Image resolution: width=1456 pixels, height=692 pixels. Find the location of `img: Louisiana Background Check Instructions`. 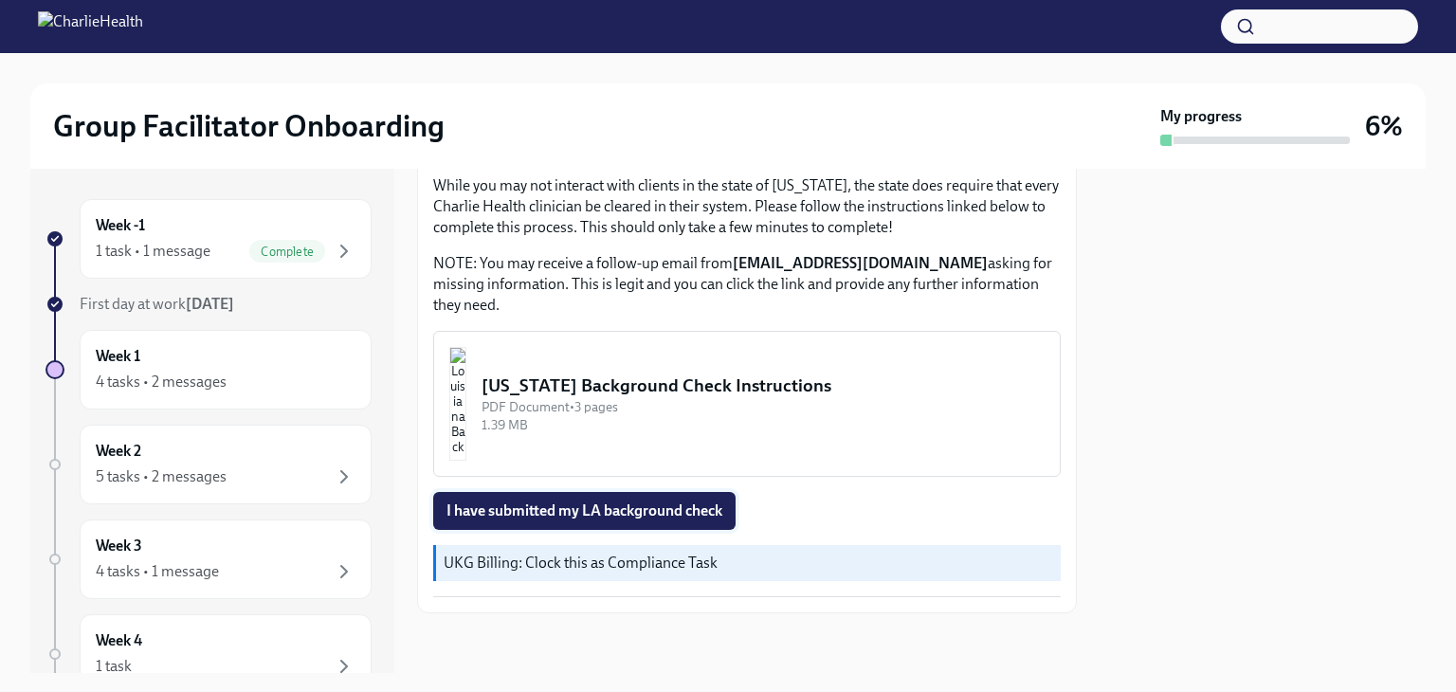

img: Louisiana Background Check Instructions is located at coordinates (458, 404).